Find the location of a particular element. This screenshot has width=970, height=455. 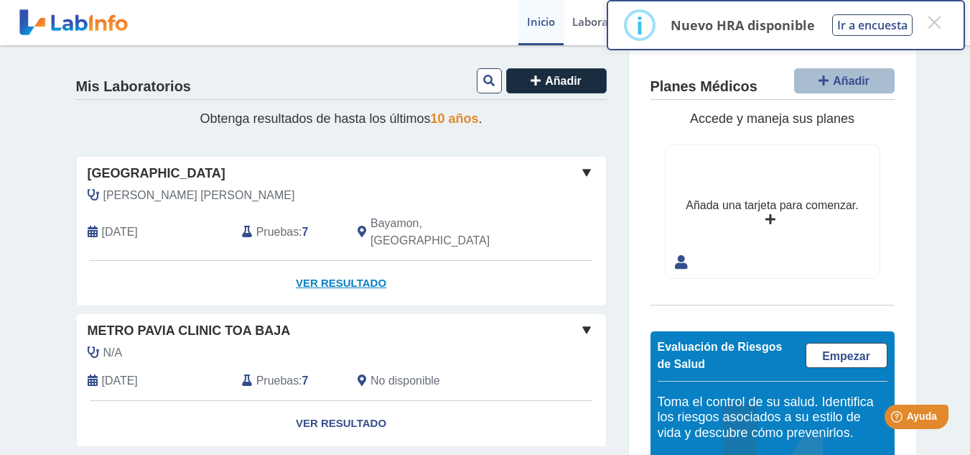

span: Ayuda is located at coordinates (80, 17).